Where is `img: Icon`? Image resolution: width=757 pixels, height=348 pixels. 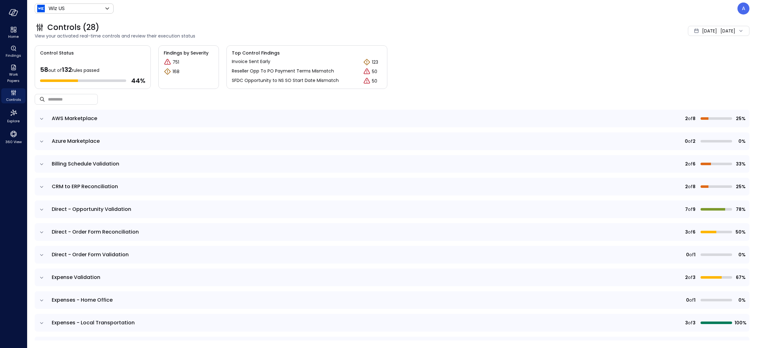
img: Icon is located at coordinates (41, 9).